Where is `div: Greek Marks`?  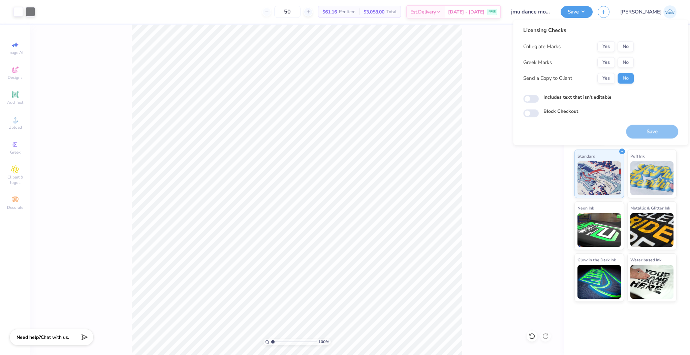 div: Greek Marks is located at coordinates (538, 62).